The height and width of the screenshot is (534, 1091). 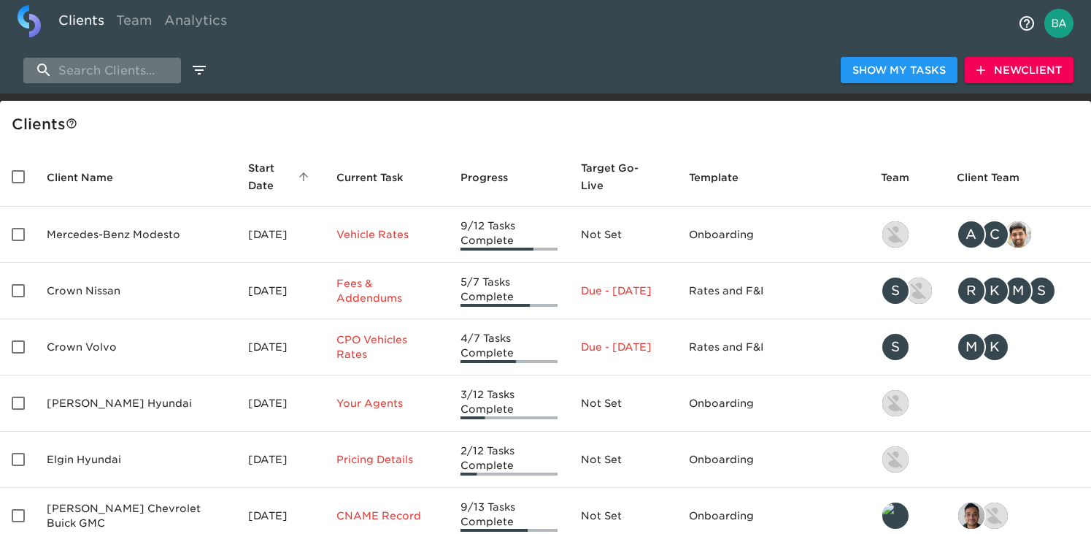 What do you see at coordinates (89, 177) in the screenshot?
I see `span: Client Name` at bounding box center [89, 177].